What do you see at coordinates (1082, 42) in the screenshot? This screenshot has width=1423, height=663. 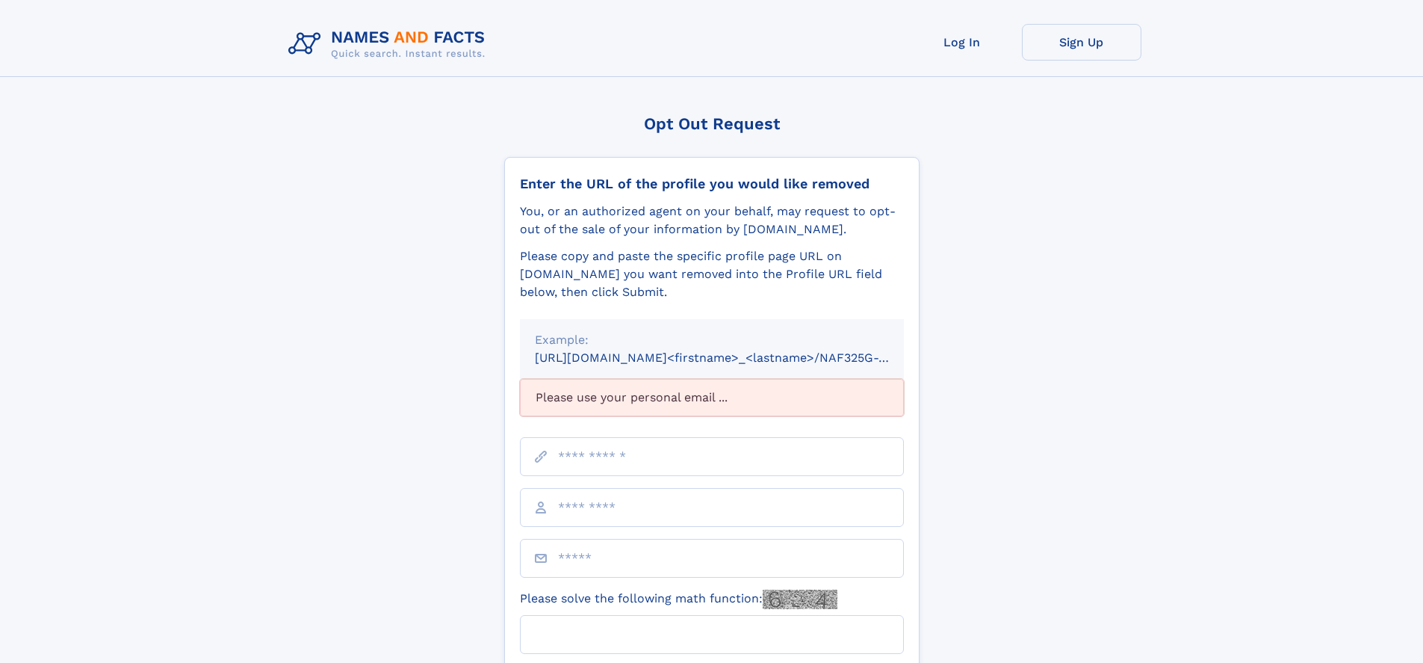 I see `a: Sign Up` at bounding box center [1082, 42].